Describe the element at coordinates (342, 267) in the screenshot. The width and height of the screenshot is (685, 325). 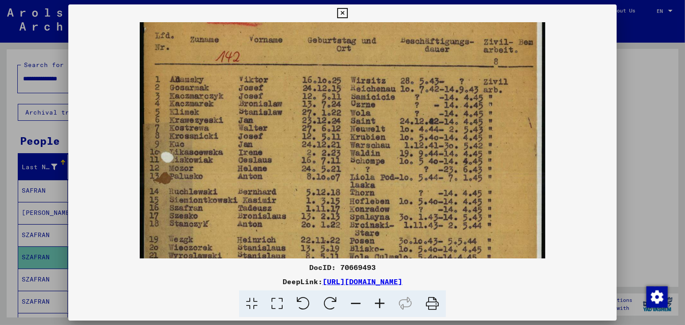
I see `div: DocID: 70669493` at that location.